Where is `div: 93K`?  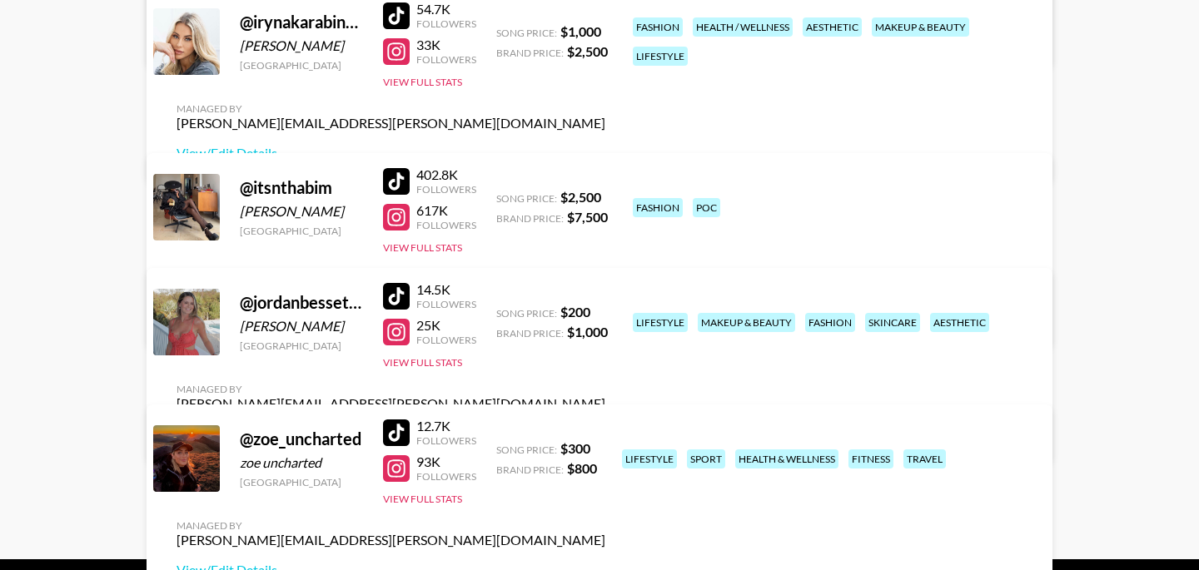
div: 93K is located at coordinates (446, 462).